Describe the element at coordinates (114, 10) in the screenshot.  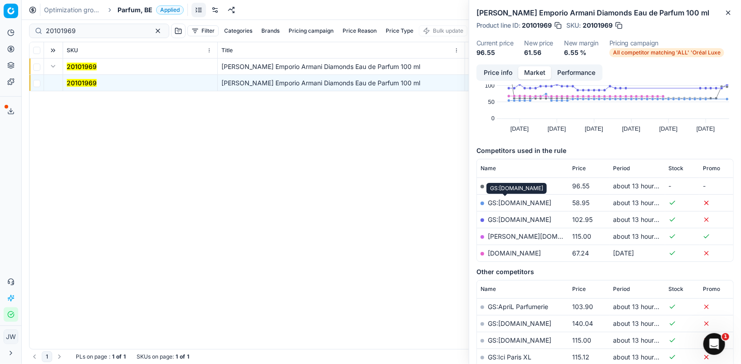
I see `nav: breadcrumb` at that location.